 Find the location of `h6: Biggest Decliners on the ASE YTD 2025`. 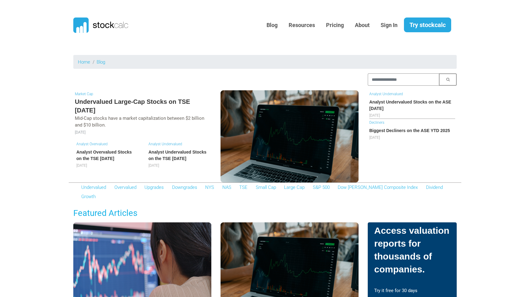

h6: Biggest Decliners on the ASE YTD 2025 is located at coordinates (413, 130).